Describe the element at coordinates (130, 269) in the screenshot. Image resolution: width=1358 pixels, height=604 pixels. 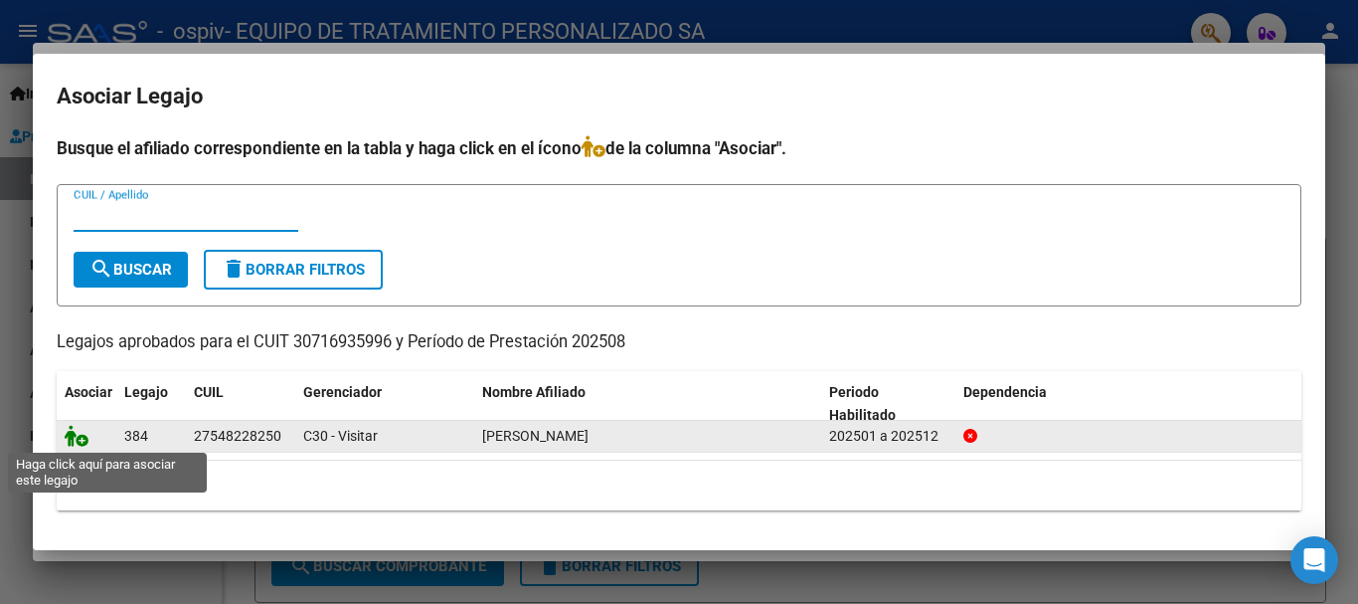
I see `button: Buscar` at that location.